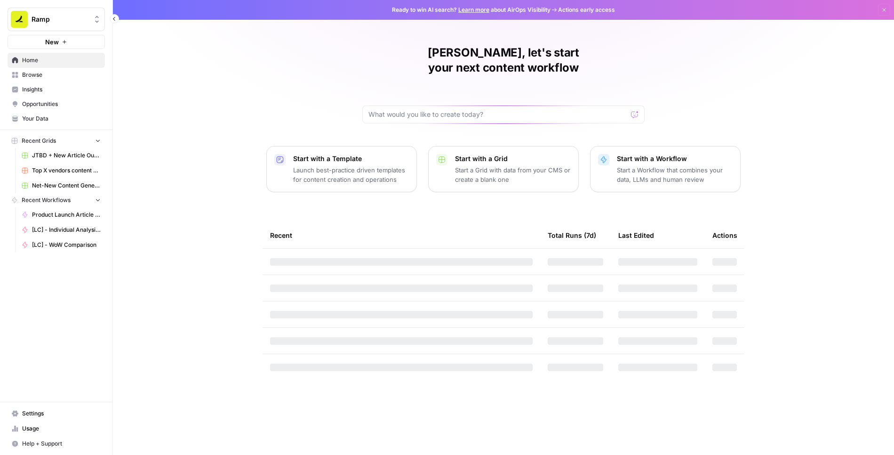  I want to click on button: Recent Grids, so click(56, 141).